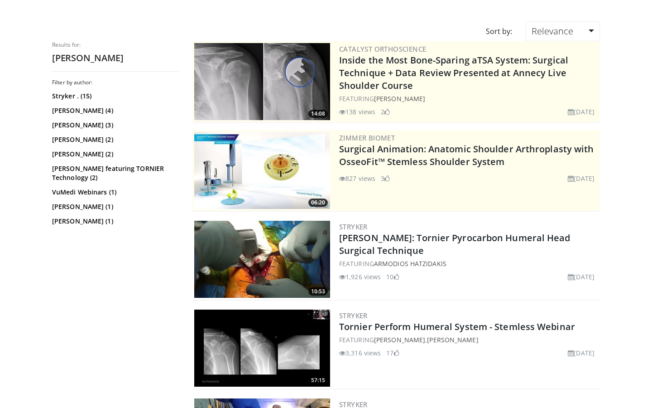 Image resolution: width=652 pixels, height=408 pixels. Describe the element at coordinates (386, 111) in the screenshot. I see `li: 2` at that location.